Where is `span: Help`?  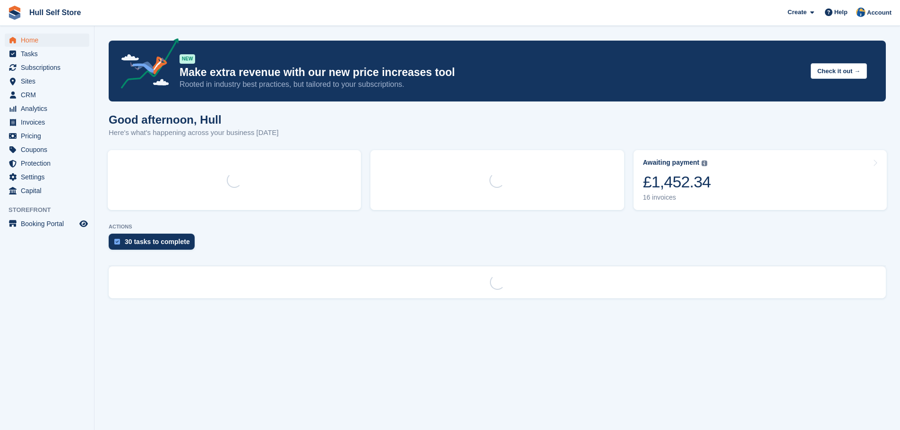
span: Help is located at coordinates (841, 12).